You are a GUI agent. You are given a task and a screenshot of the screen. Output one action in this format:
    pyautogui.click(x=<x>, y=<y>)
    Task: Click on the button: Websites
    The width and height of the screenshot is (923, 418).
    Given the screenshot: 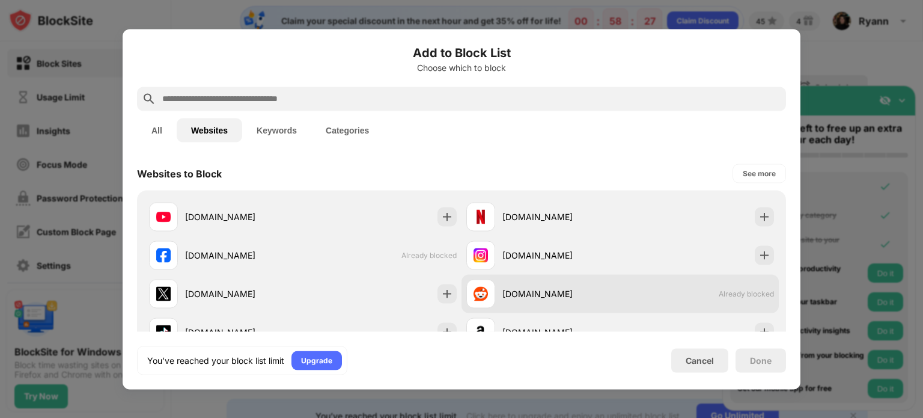 What is the action you would take?
    pyautogui.click(x=209, y=130)
    